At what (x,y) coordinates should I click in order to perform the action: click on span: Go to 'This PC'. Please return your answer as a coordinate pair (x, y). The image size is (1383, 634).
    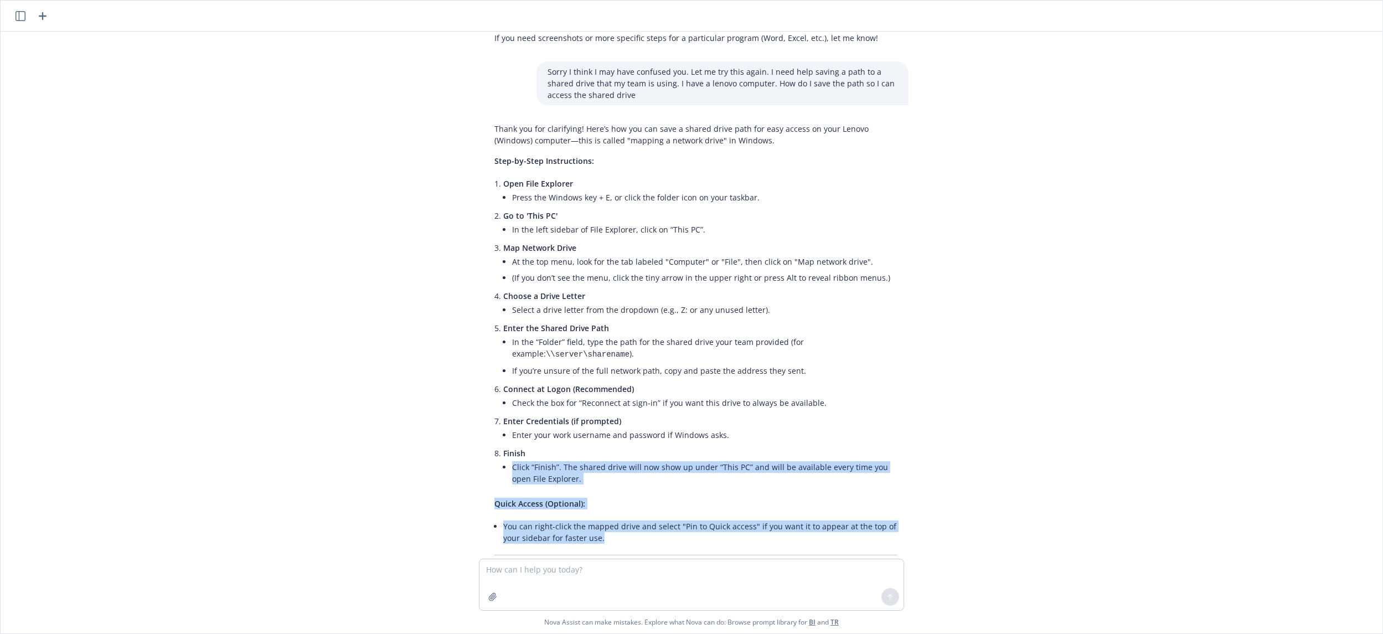
    Looking at the image, I should click on (531, 215).